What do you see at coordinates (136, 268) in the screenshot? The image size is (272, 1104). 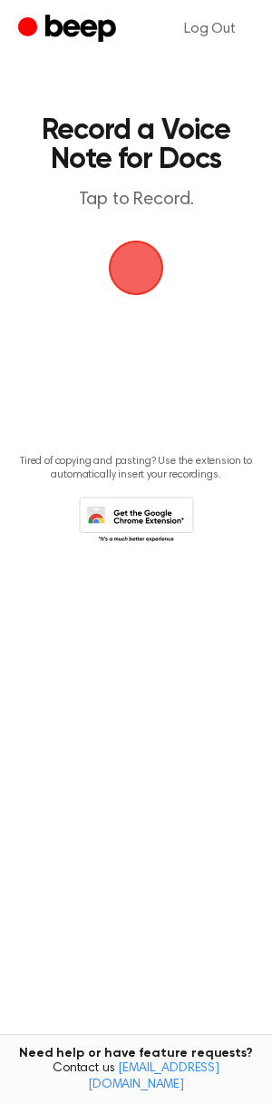 I see `img: Beep Logo` at bounding box center [136, 268].